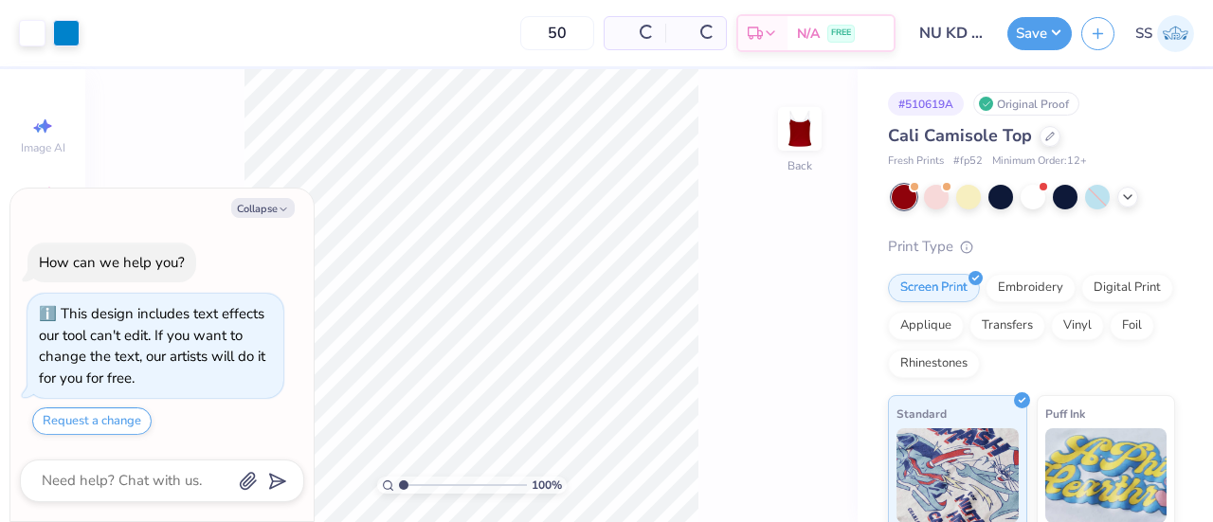 The width and height of the screenshot is (1213, 522). Describe the element at coordinates (1026, 103) in the screenshot. I see `div: Original Proof` at that location.